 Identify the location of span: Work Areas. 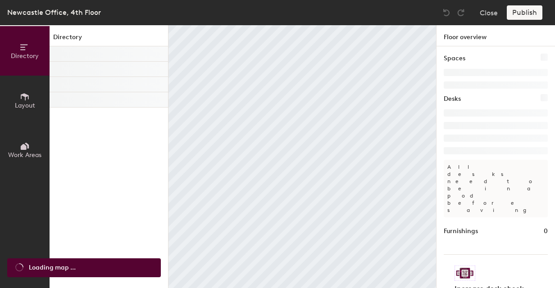
(25, 155).